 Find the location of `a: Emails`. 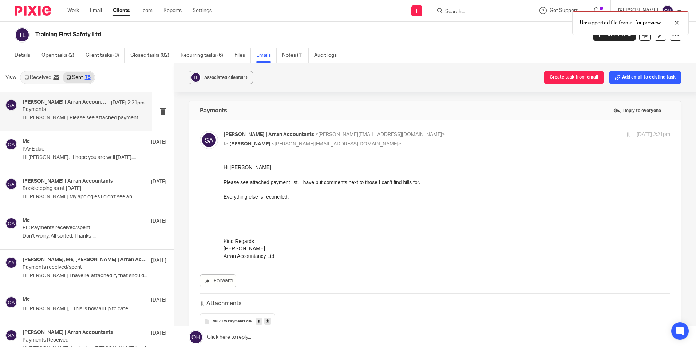

a: Emails is located at coordinates (267, 55).